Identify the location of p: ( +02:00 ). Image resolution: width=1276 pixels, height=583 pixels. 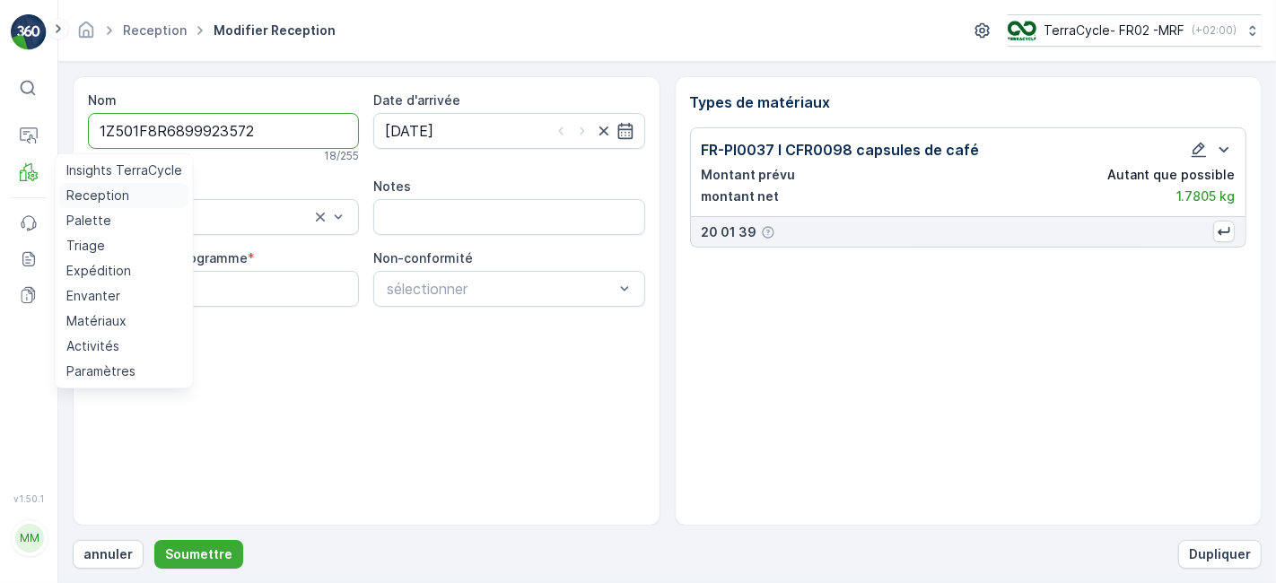
(1214, 31).